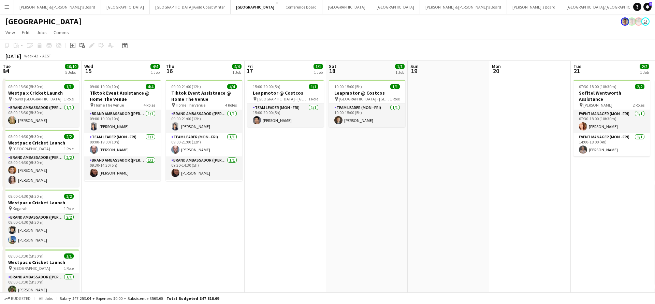  Describe the element at coordinates (333, 66) in the screenshot. I see `span: Sat` at that location.